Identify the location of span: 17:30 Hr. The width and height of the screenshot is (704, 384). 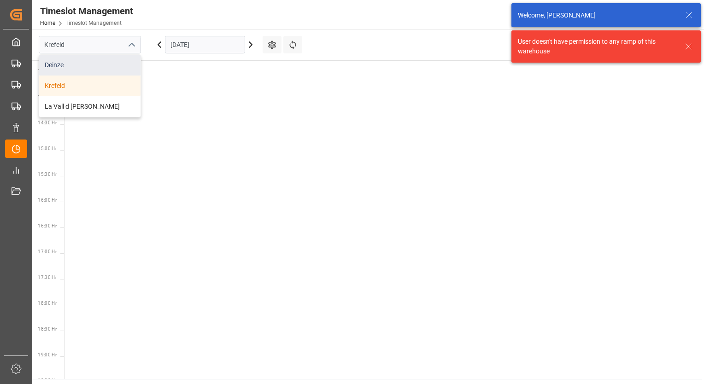
(47, 277).